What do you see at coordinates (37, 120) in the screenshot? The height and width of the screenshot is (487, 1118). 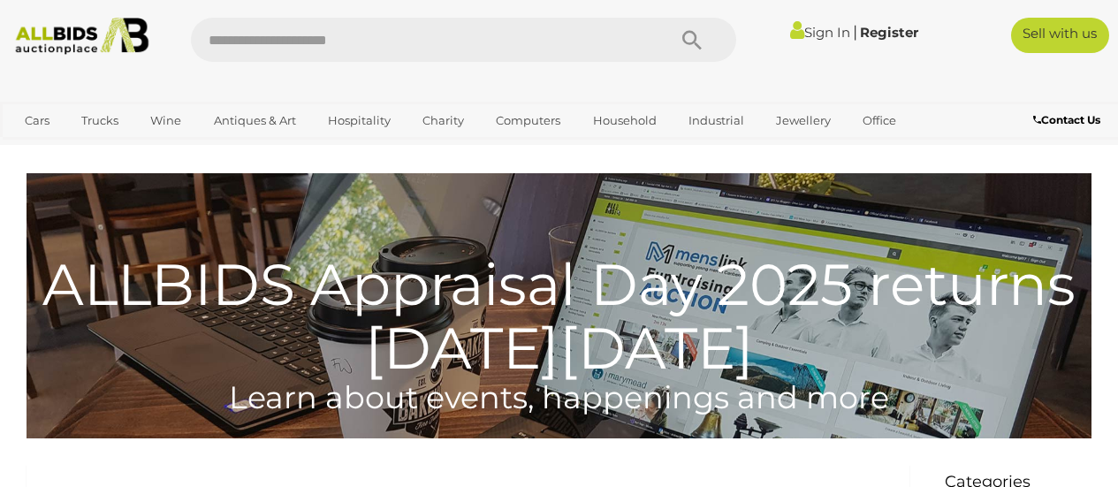 I see `a: Cars` at bounding box center [37, 120].